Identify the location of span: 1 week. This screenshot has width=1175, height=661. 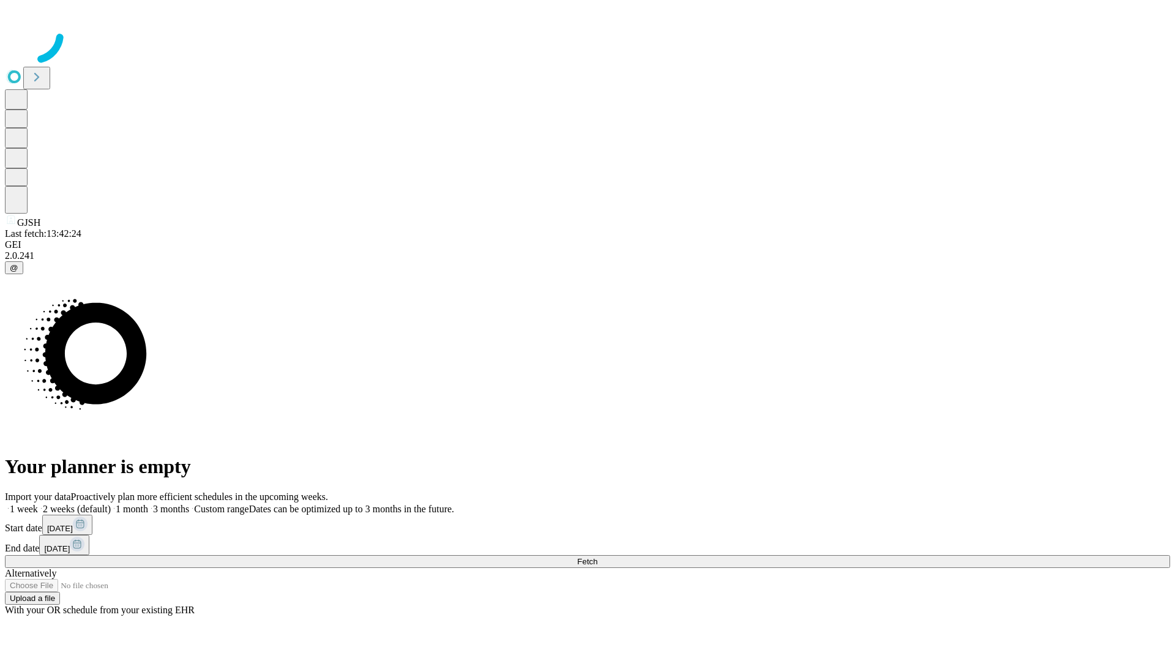
(24, 508).